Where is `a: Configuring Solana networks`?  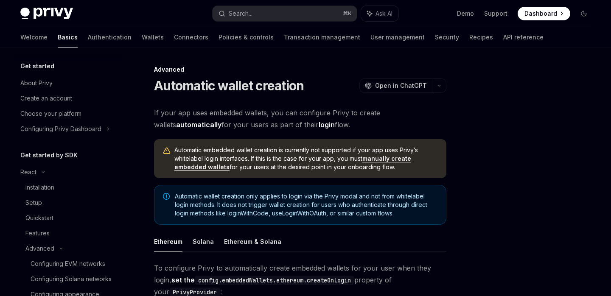
a: Configuring Solana networks is located at coordinates (68, 279).